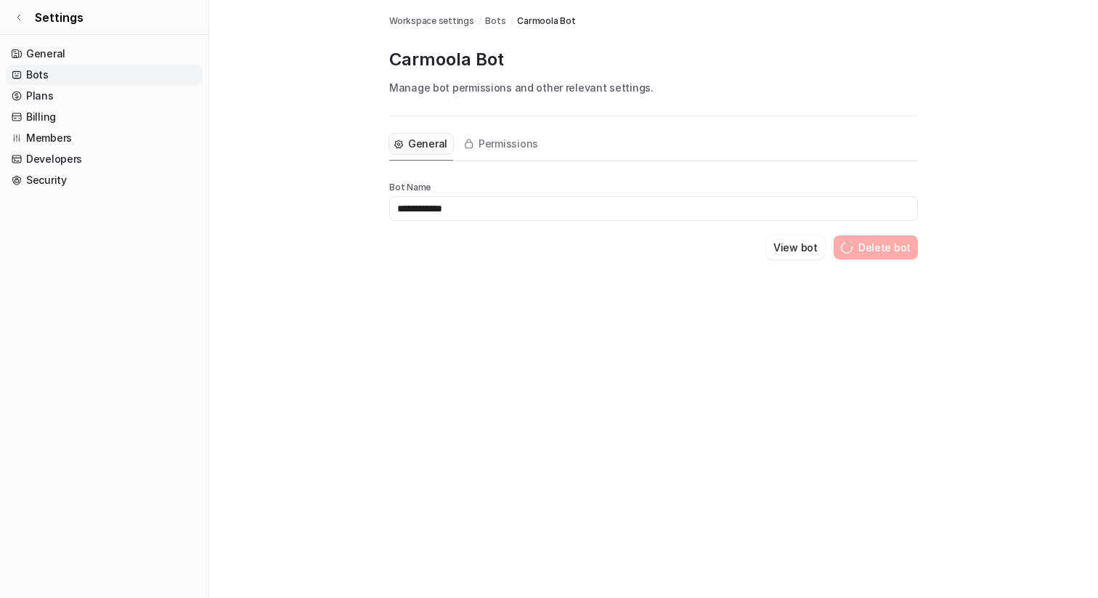  What do you see at coordinates (466, 144) in the screenshot?
I see `nav: Tabs` at bounding box center [466, 144].